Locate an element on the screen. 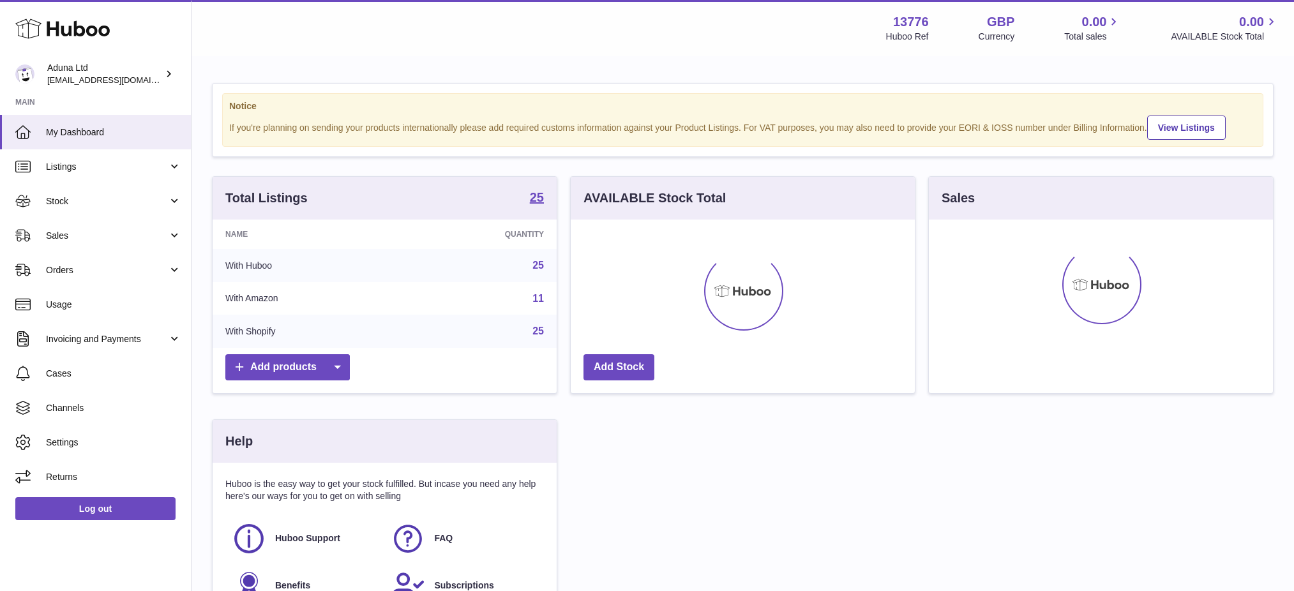 The height and width of the screenshot is (591, 1294). p: Huboo is the easy way to get your stock fulfilled. But incase you need any help here's our ways f... is located at coordinates (384, 490).